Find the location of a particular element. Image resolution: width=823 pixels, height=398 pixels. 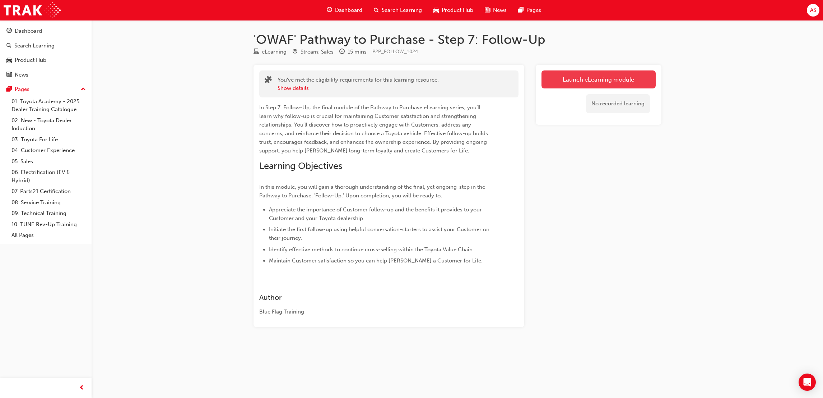

button: Show details is located at coordinates (293, 88).